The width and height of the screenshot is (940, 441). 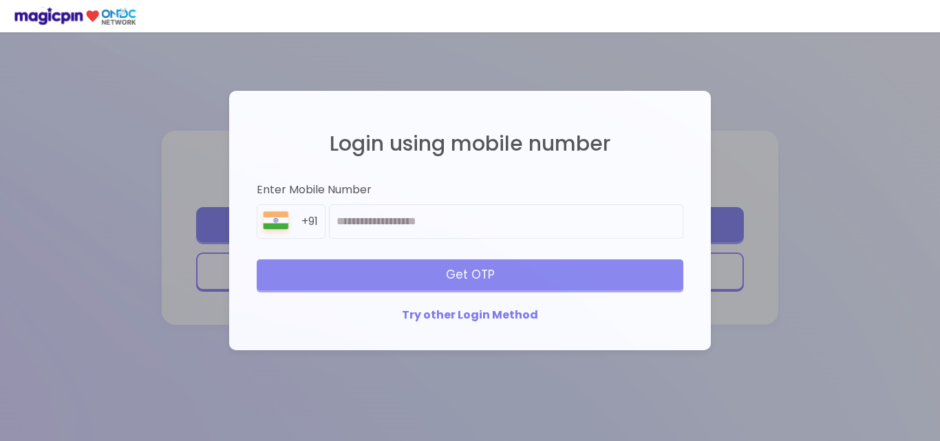 What do you see at coordinates (75, 16) in the screenshot?
I see `img: ondc-logo-new-small.8a59708e.svg` at bounding box center [75, 16].